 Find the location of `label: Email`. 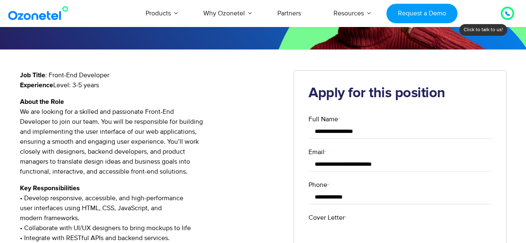

label: Email is located at coordinates (400, 152).